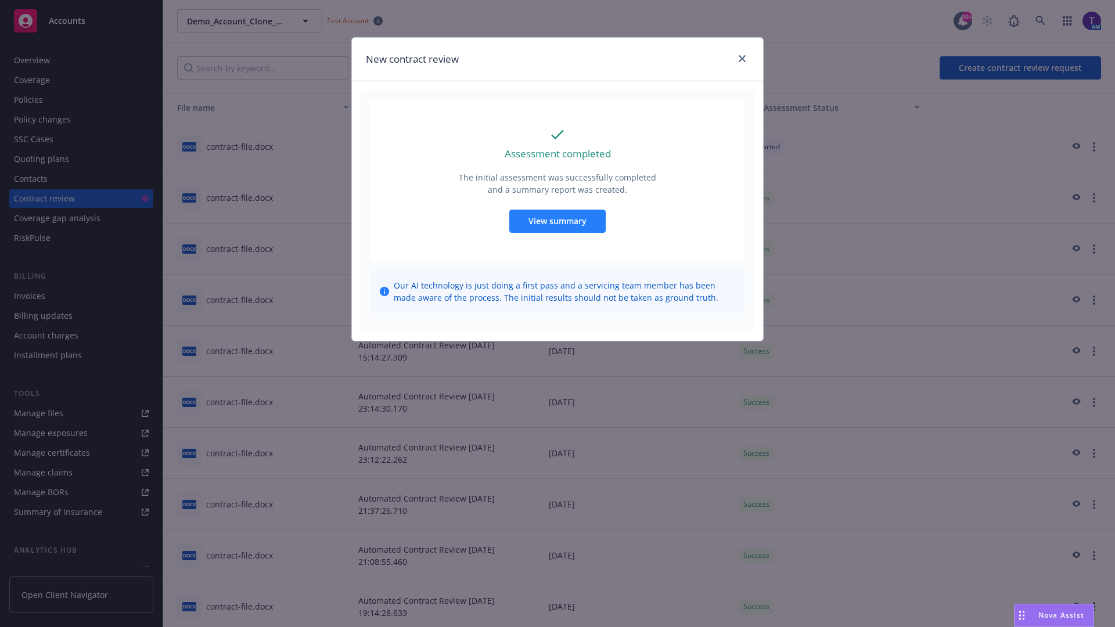  Describe the element at coordinates (557, 154) in the screenshot. I see `p: Assessment completed` at that location.